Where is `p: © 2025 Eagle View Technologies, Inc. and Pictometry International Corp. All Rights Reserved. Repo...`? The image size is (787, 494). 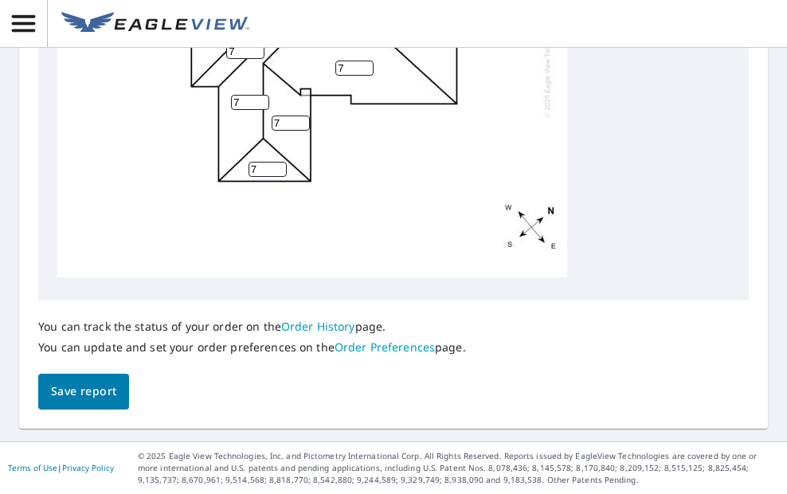
p: © 2025 Eagle View Technologies, Inc. and Pictometry International Corp. All Rights Reserved. Repo... is located at coordinates (458, 468).